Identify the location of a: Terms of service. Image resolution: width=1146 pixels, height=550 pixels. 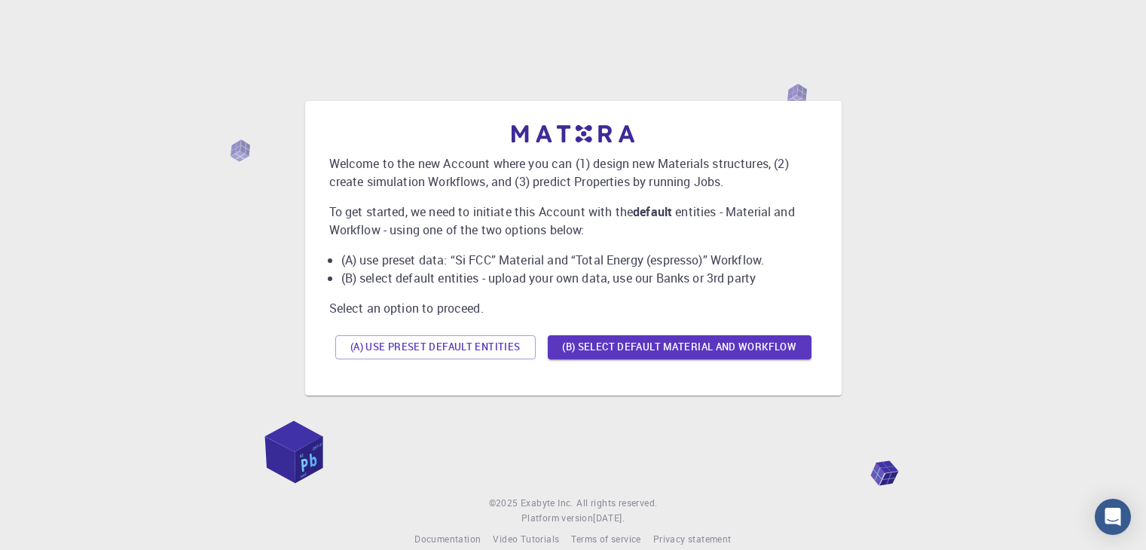
(606, 539).